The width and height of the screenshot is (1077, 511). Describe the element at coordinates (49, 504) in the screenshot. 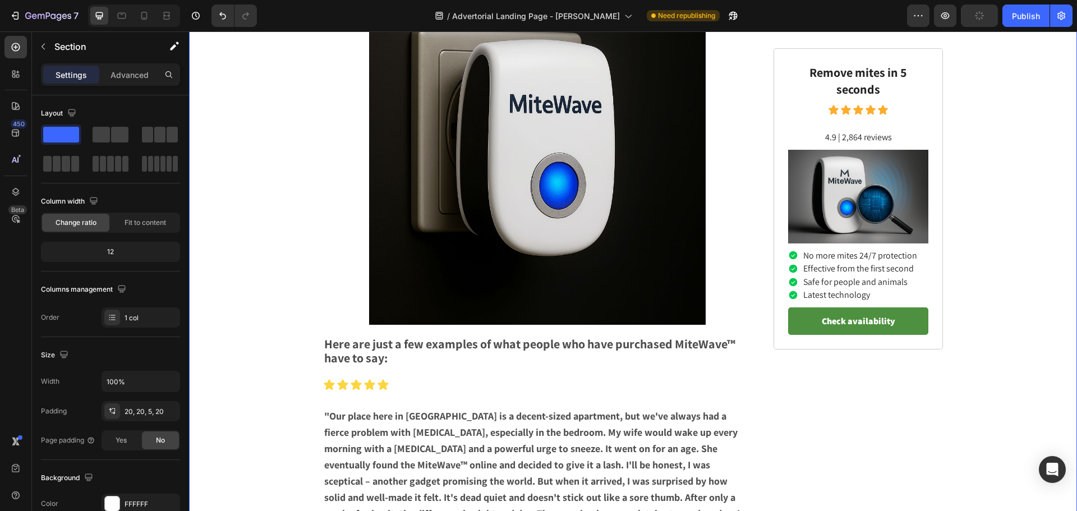

I see `div: Color` at that location.